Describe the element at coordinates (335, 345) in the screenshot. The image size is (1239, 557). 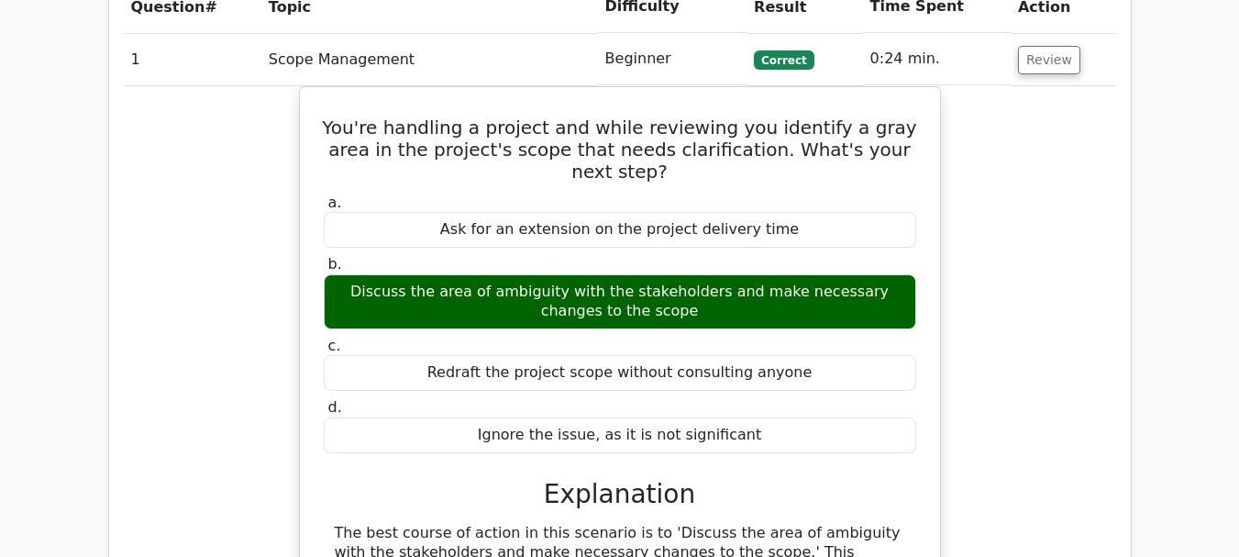
I see `span: c.` at that location.